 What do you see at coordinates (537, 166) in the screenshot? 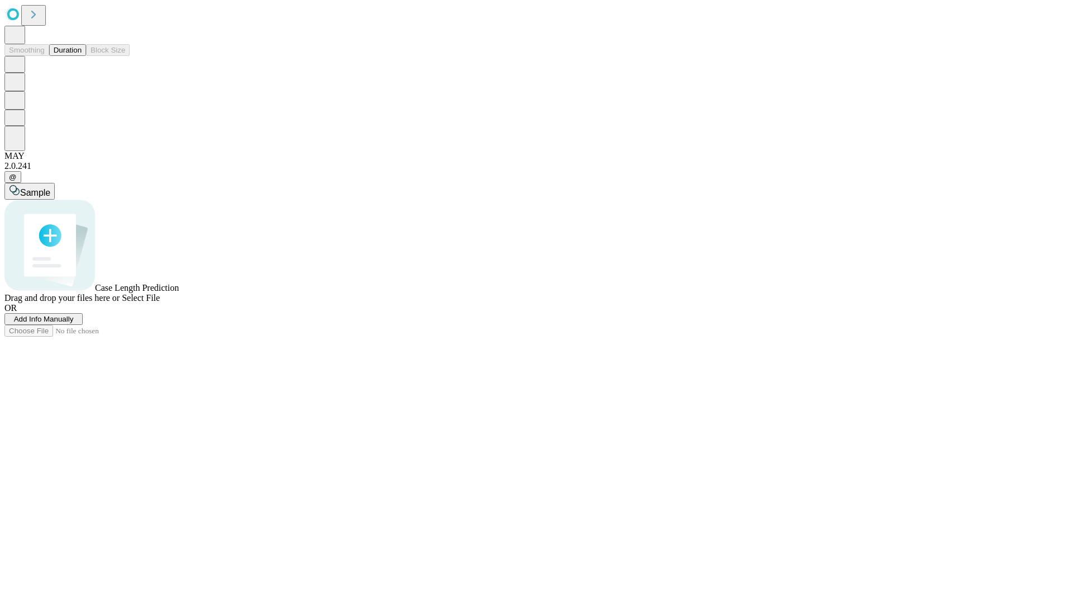
I see `div: 2.0.241` at bounding box center [537, 166].